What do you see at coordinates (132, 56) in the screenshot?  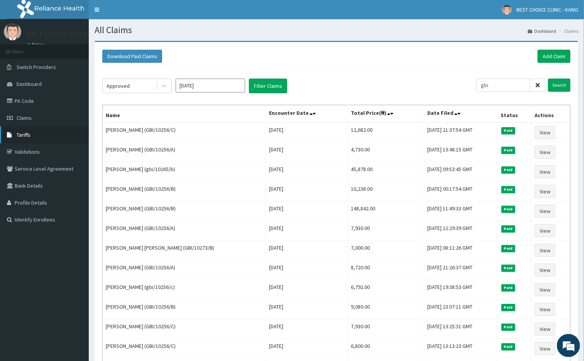 I see `button: Download Paid Claims` at bounding box center [132, 56].